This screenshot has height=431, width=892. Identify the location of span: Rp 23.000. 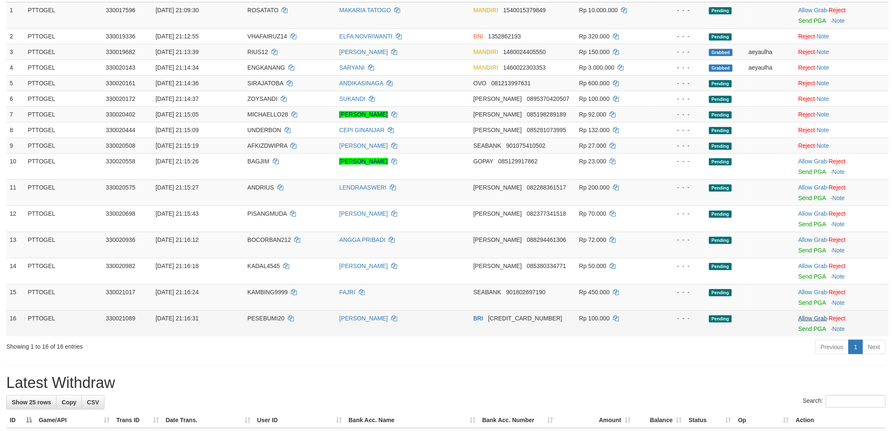
(593, 161).